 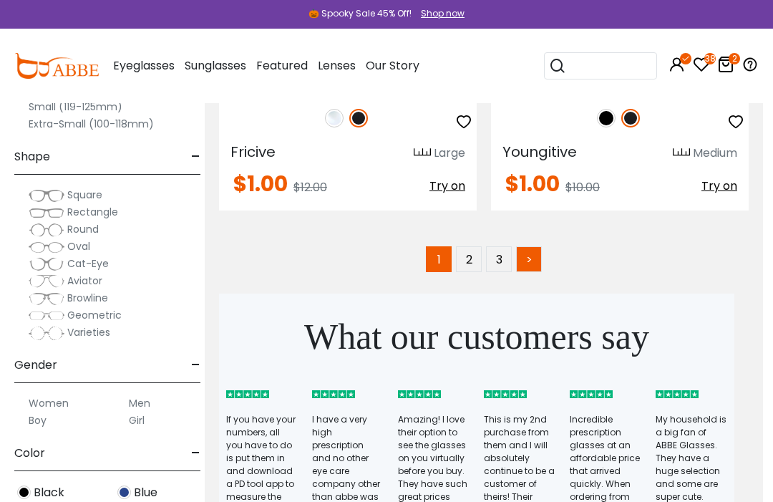 What do you see at coordinates (253, 152) in the screenshot?
I see `span: Fricive` at bounding box center [253, 152].